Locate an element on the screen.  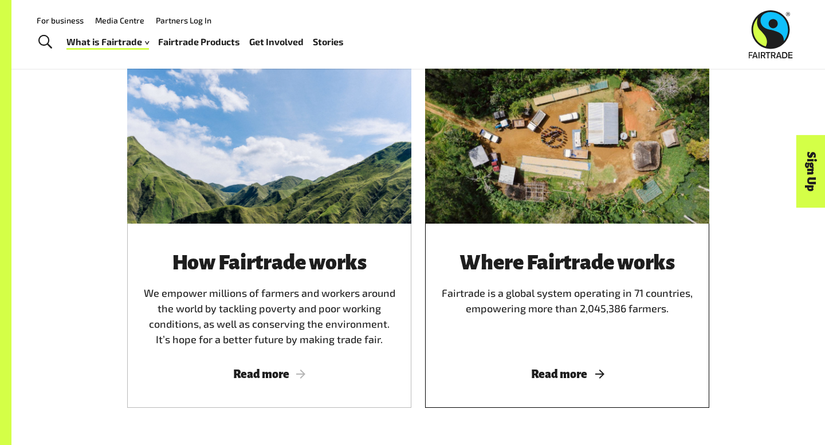
h3: Where Fairtrade works is located at coordinates (567, 263).